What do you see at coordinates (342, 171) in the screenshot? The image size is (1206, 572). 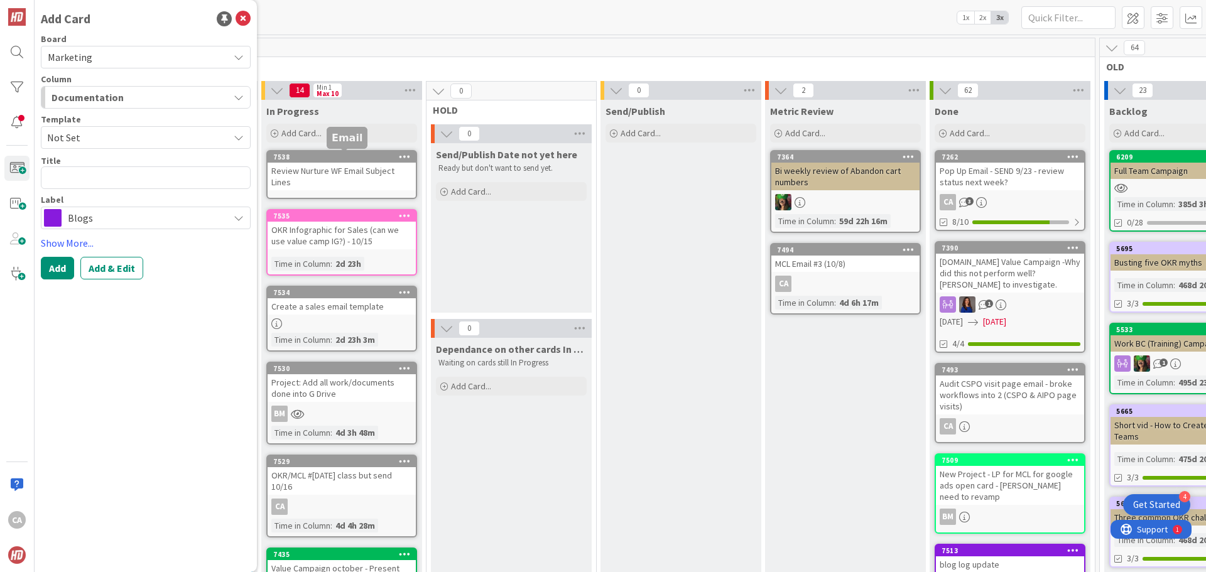 I see `div: 7538Review Nurture WF Email Subject Lines` at bounding box center [342, 171].